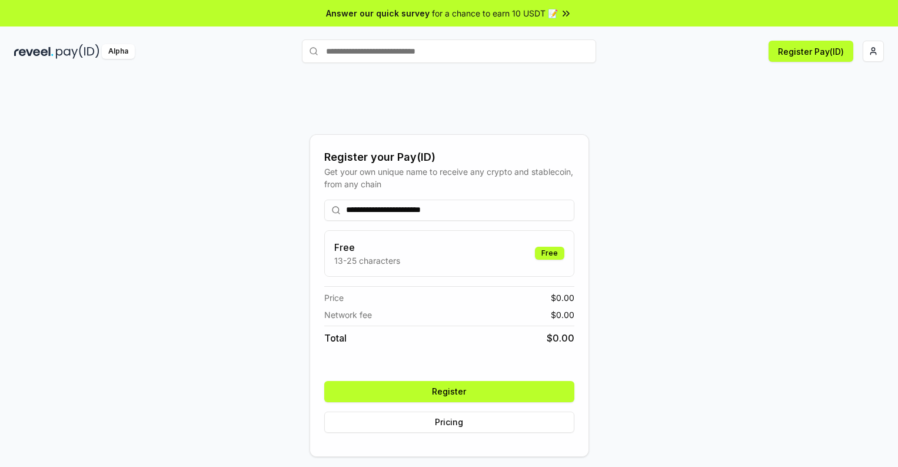  I want to click on img: pay_id, so click(78, 51).